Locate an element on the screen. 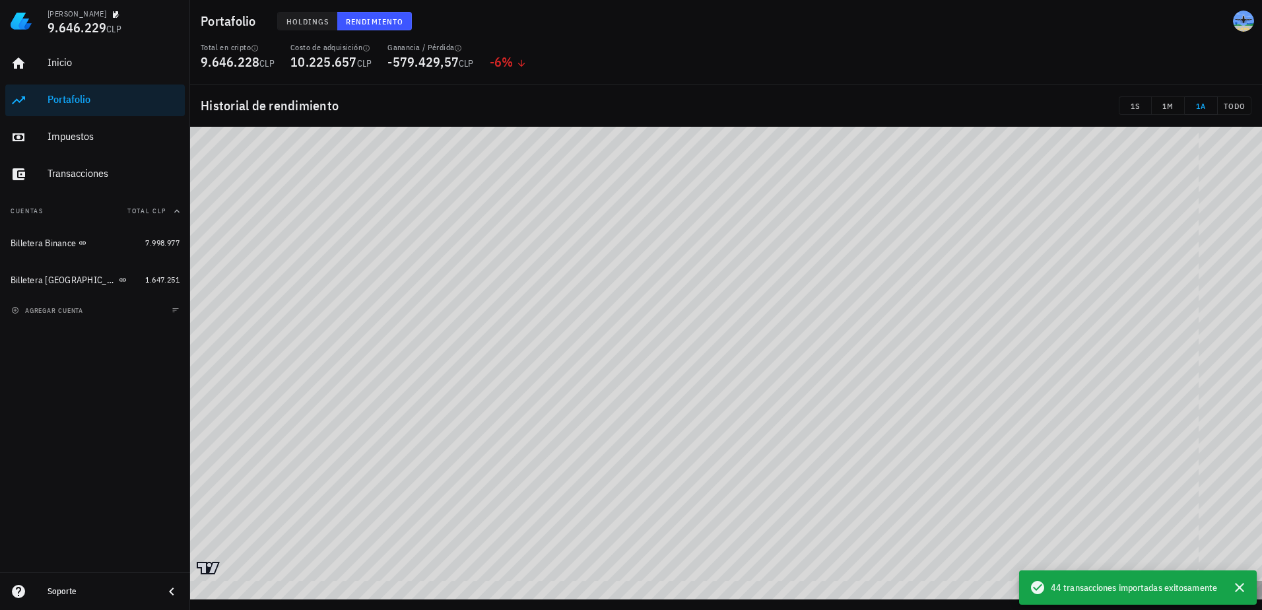 This screenshot has width=1262, height=610. div: Costo de adquisición is located at coordinates (331, 48).